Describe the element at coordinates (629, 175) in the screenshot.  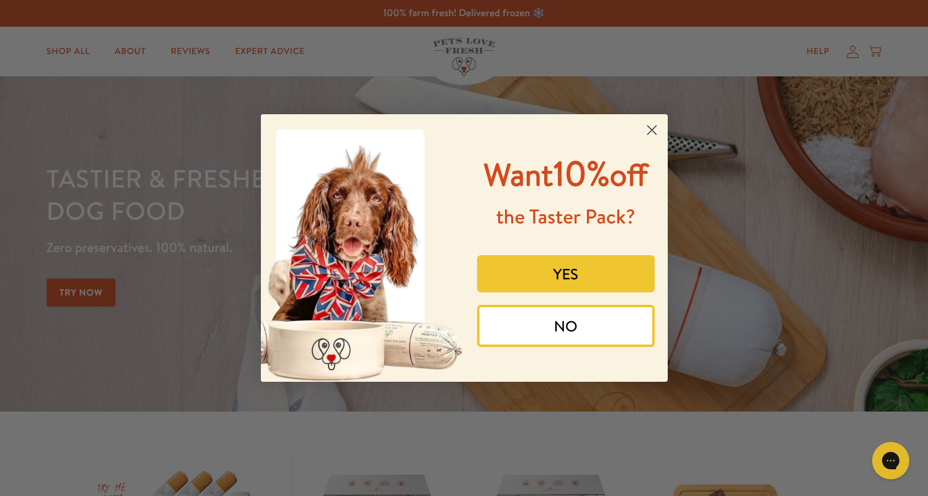
I see `span: off` at that location.